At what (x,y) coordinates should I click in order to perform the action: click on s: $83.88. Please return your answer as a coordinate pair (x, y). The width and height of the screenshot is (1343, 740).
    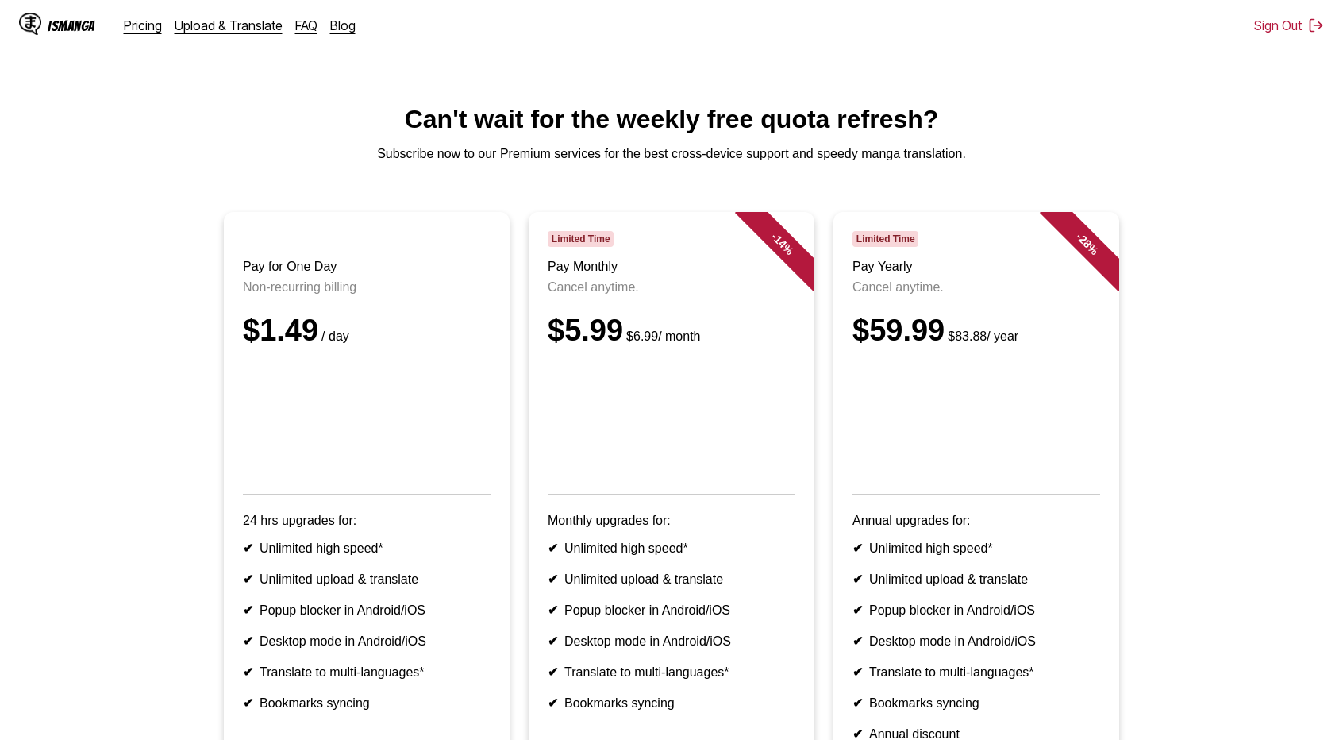
    Looking at the image, I should click on (967, 336).